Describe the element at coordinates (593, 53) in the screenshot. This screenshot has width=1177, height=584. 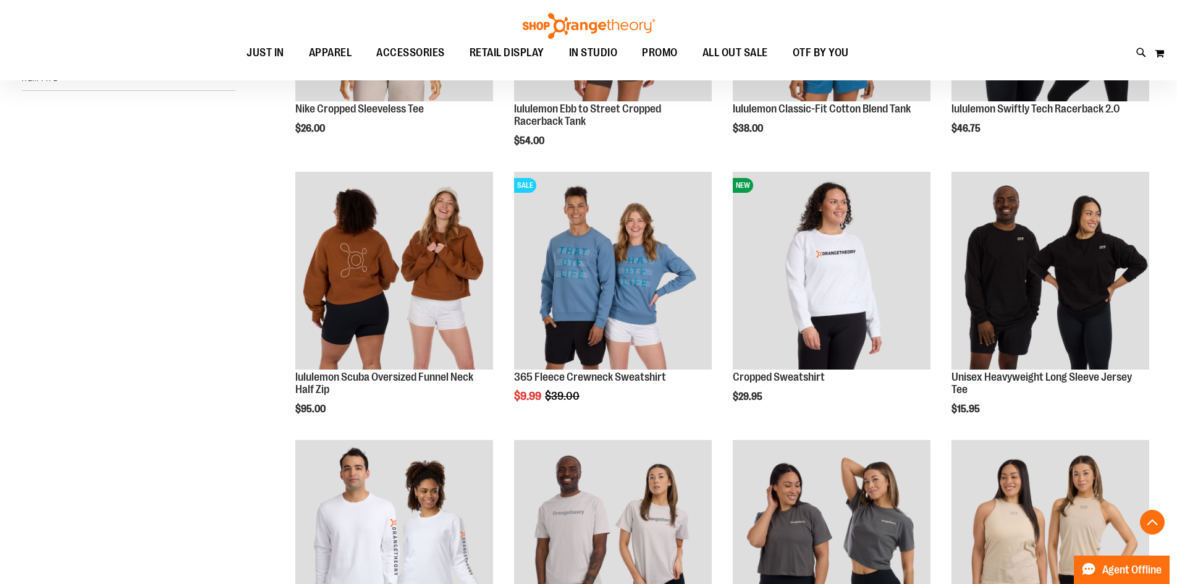
I see `span: IN STUDIO` at that location.